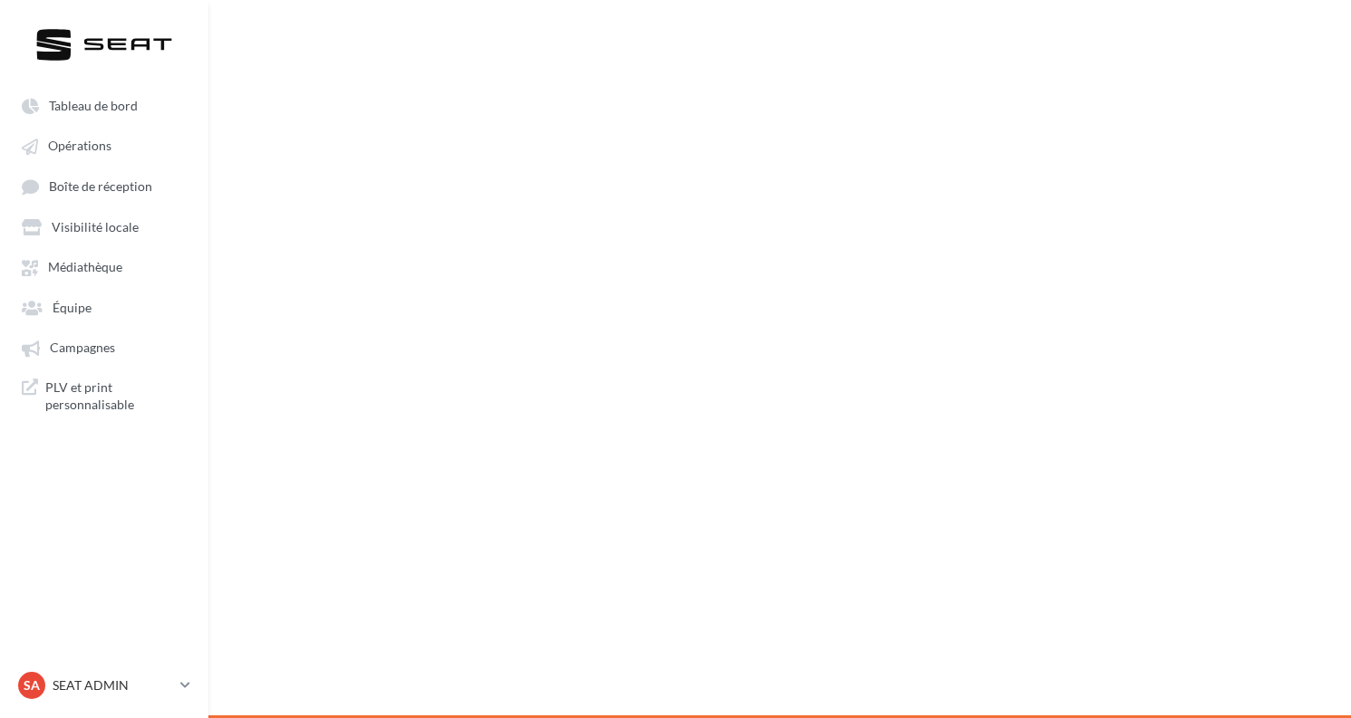  What do you see at coordinates (80, 146) in the screenshot?
I see `span: Opérations` at bounding box center [80, 146].